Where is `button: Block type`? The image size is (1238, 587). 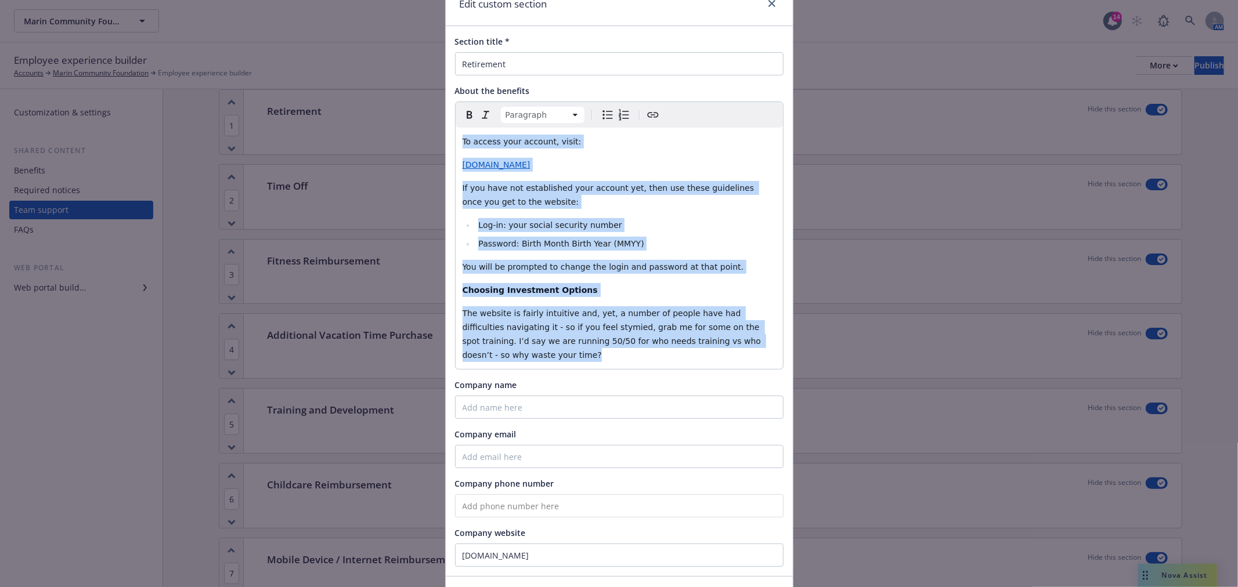 button: Block type is located at coordinates (543, 115).